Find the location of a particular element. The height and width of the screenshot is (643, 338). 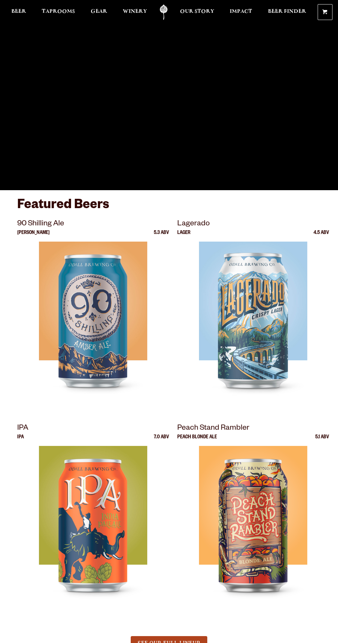

a: Taprooms is located at coordinates (58, 12).